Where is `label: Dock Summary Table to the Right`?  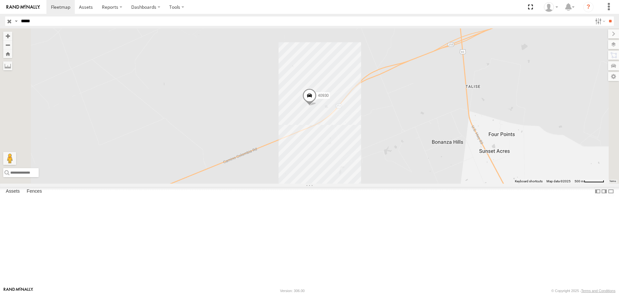 label: Dock Summary Table to the Right is located at coordinates (605, 191).